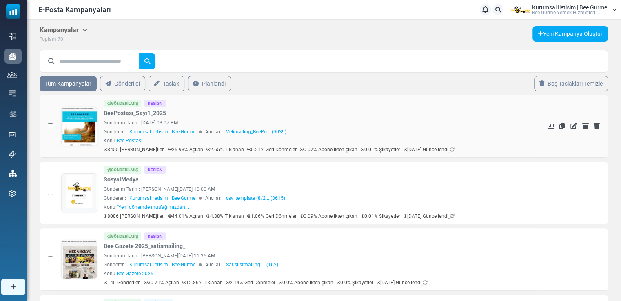 This screenshot has width=621, height=301. I want to click on a: Taslak, so click(166, 84).